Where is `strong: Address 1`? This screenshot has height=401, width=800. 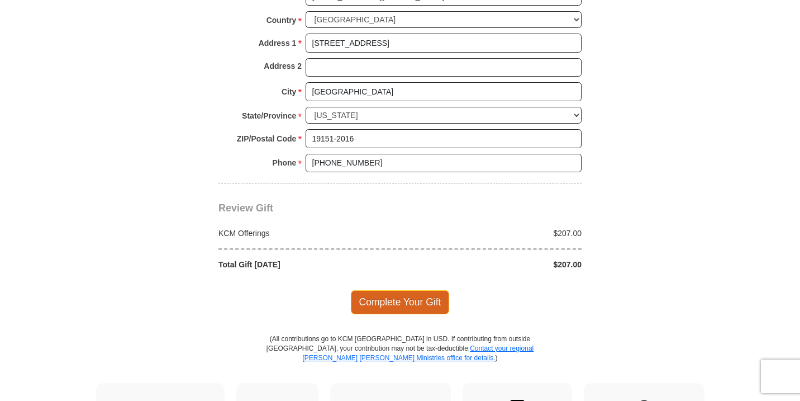
strong: Address 1 is located at coordinates (278, 43).